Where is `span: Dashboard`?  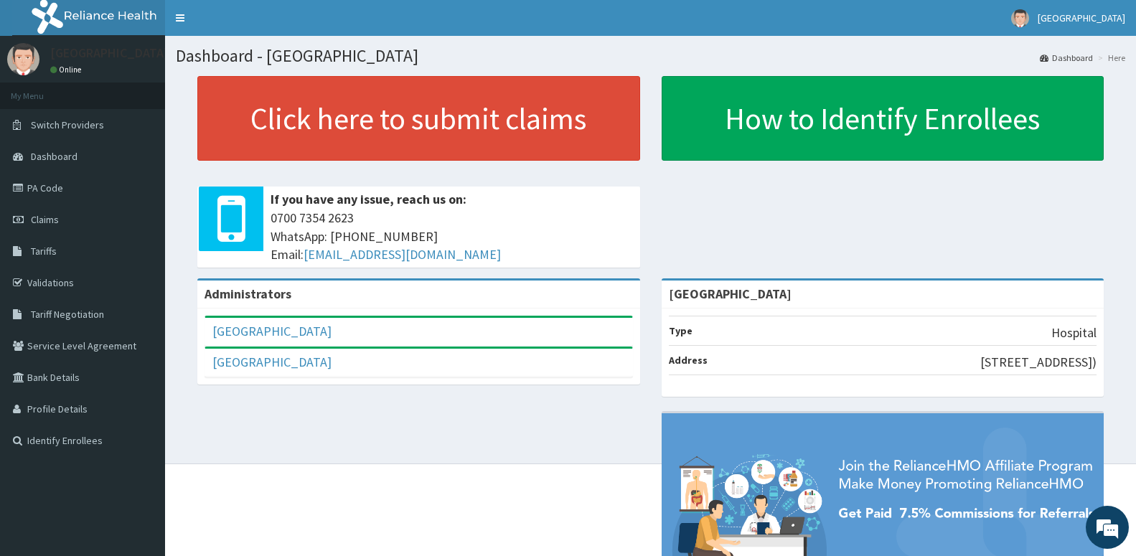
span: Dashboard is located at coordinates (54, 156).